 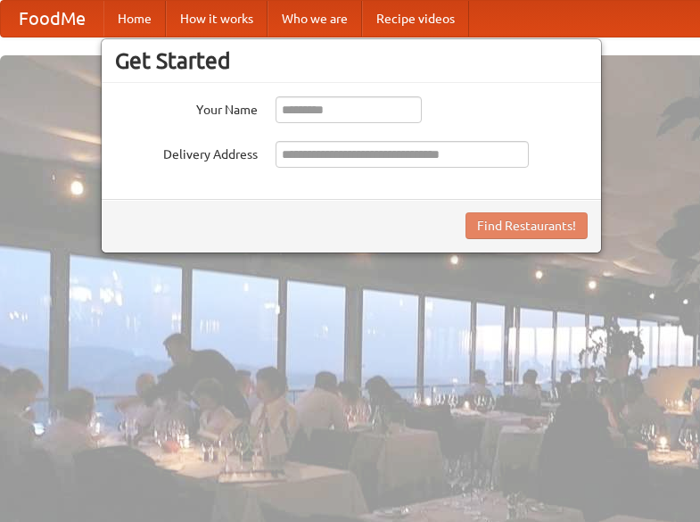 What do you see at coordinates (315, 19) in the screenshot?
I see `a: Who we are` at bounding box center [315, 19].